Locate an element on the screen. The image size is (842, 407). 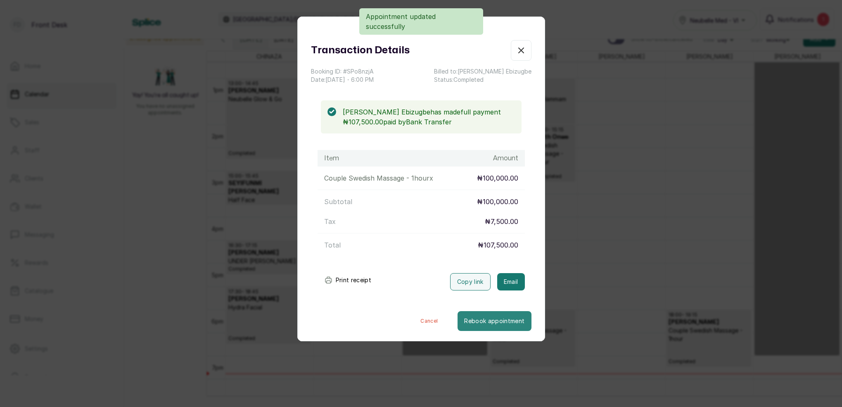
p: ₦107,500.00 paid by Bank Transfer is located at coordinates (429, 122).